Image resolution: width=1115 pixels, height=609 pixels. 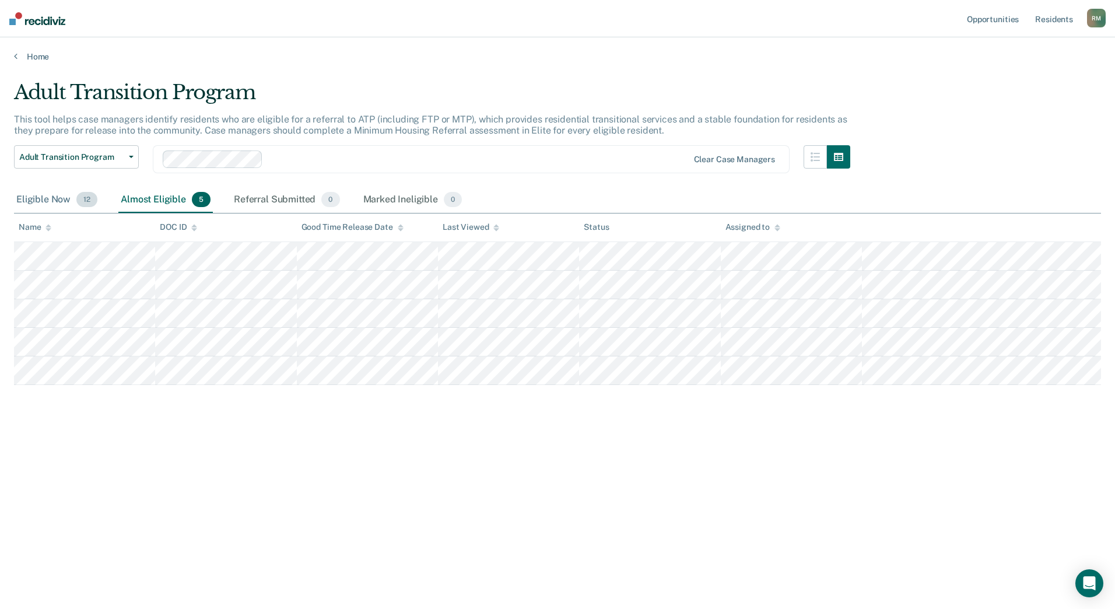 I want to click on button: Adult Transition Program, so click(x=76, y=157).